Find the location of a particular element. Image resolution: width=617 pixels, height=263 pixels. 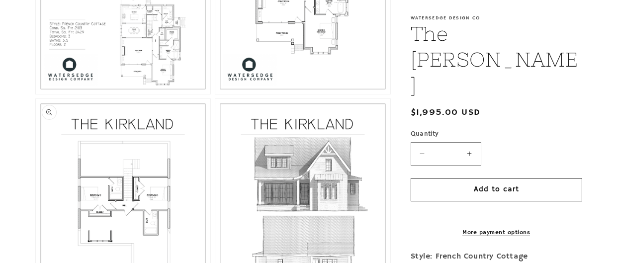

p: Watersedge Design Co is located at coordinates (497, 18).